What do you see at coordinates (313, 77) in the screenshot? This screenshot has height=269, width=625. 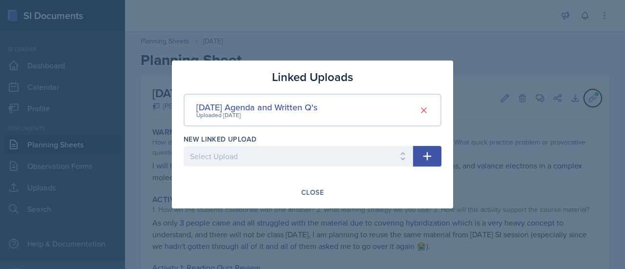 I see `h3: Linked Uploads` at bounding box center [313, 77].